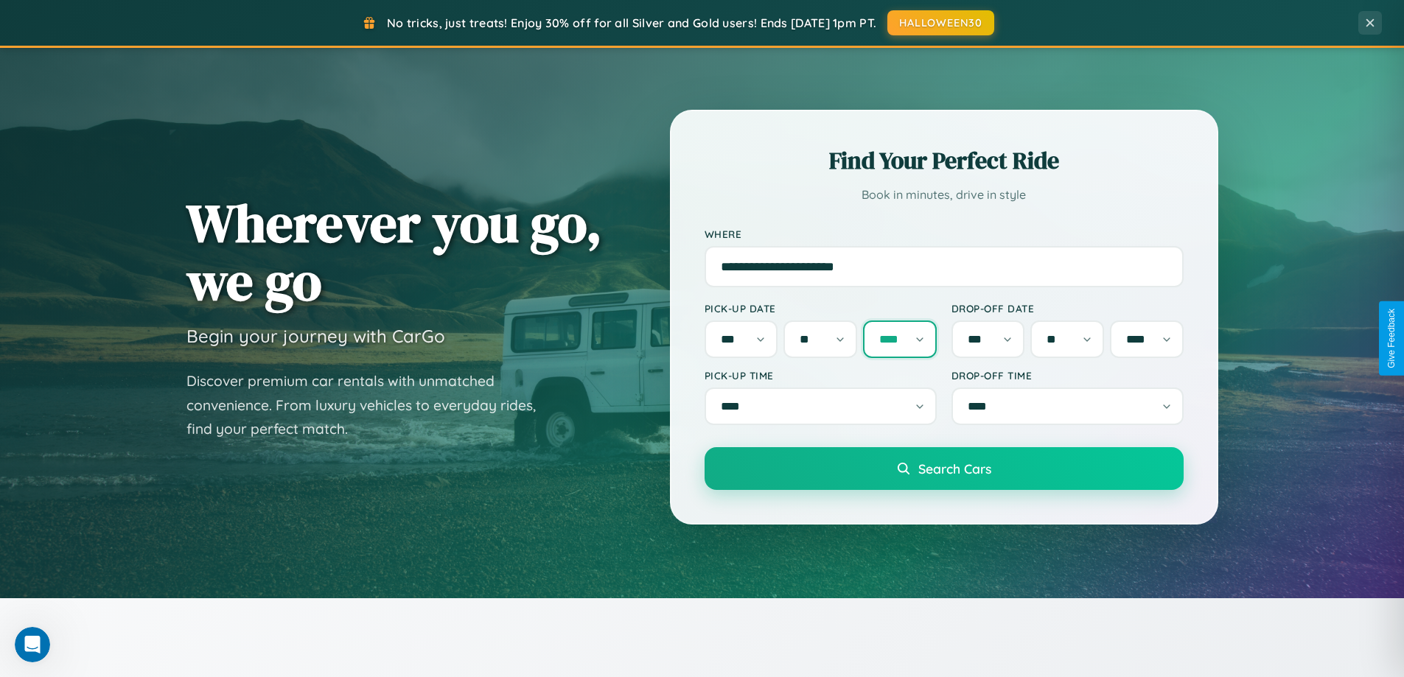 The width and height of the screenshot is (1404, 677). What do you see at coordinates (944, 195) in the screenshot?
I see `p: Book in minutes, drive in style` at bounding box center [944, 195].